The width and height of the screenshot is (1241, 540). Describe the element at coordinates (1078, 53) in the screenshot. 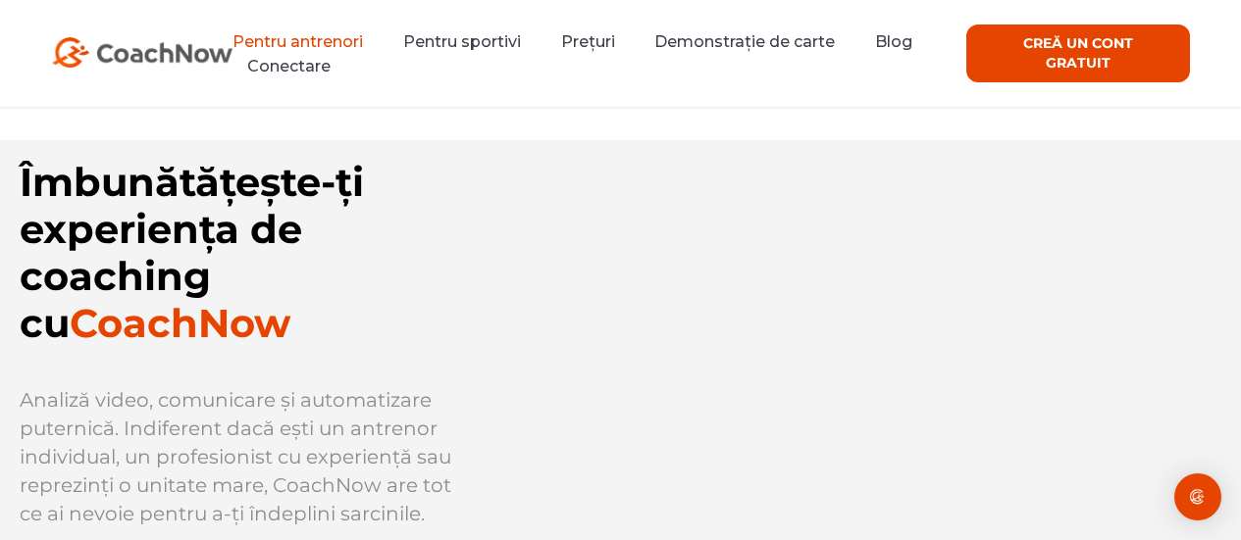

I see `font: CREĂ UN CONT GRATUIT` at that location.